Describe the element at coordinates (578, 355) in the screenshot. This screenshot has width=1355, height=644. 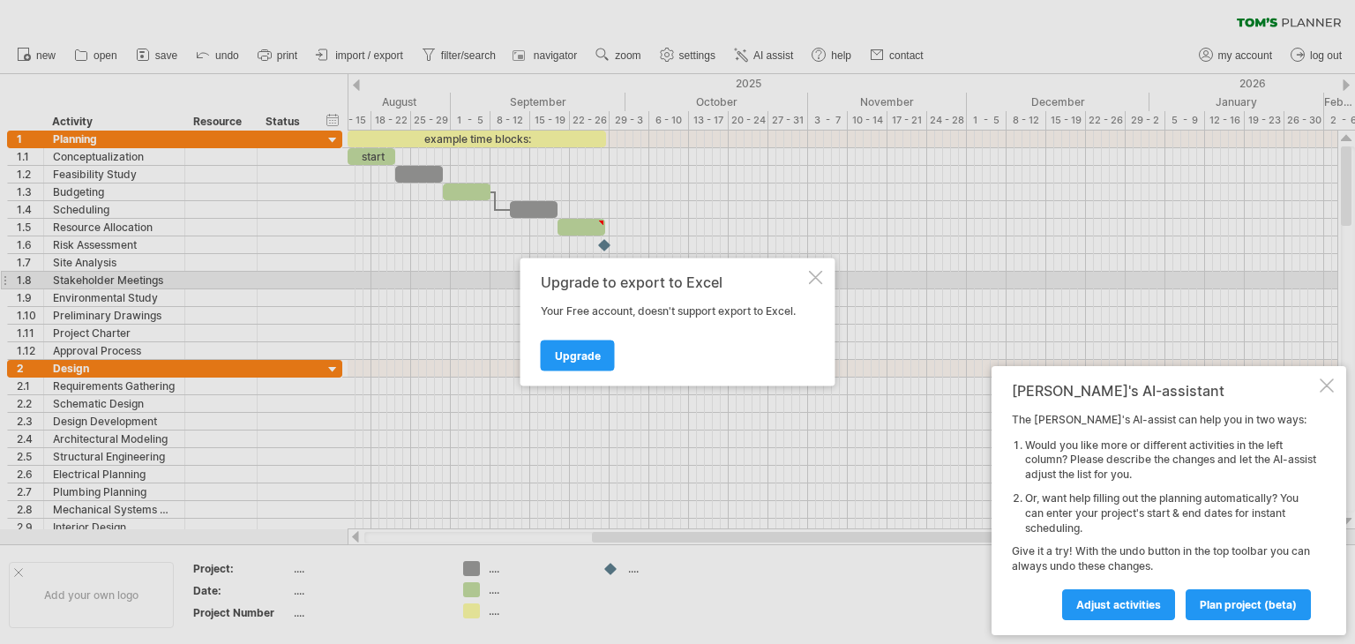
I see `span: Upgrade` at that location.